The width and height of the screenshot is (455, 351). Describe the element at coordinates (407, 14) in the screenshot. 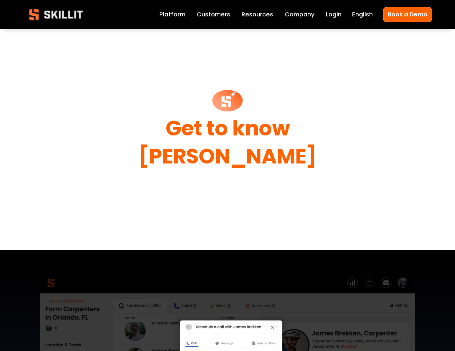

I see `a: Book a Demo` at that location.